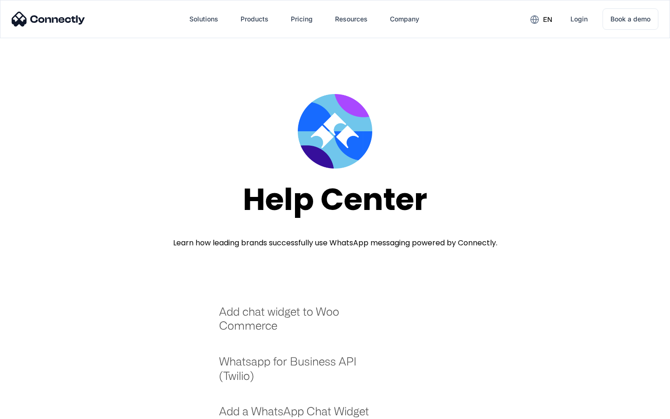 The image size is (670, 419). Describe the element at coordinates (548, 20) in the screenshot. I see `div: en` at that location.